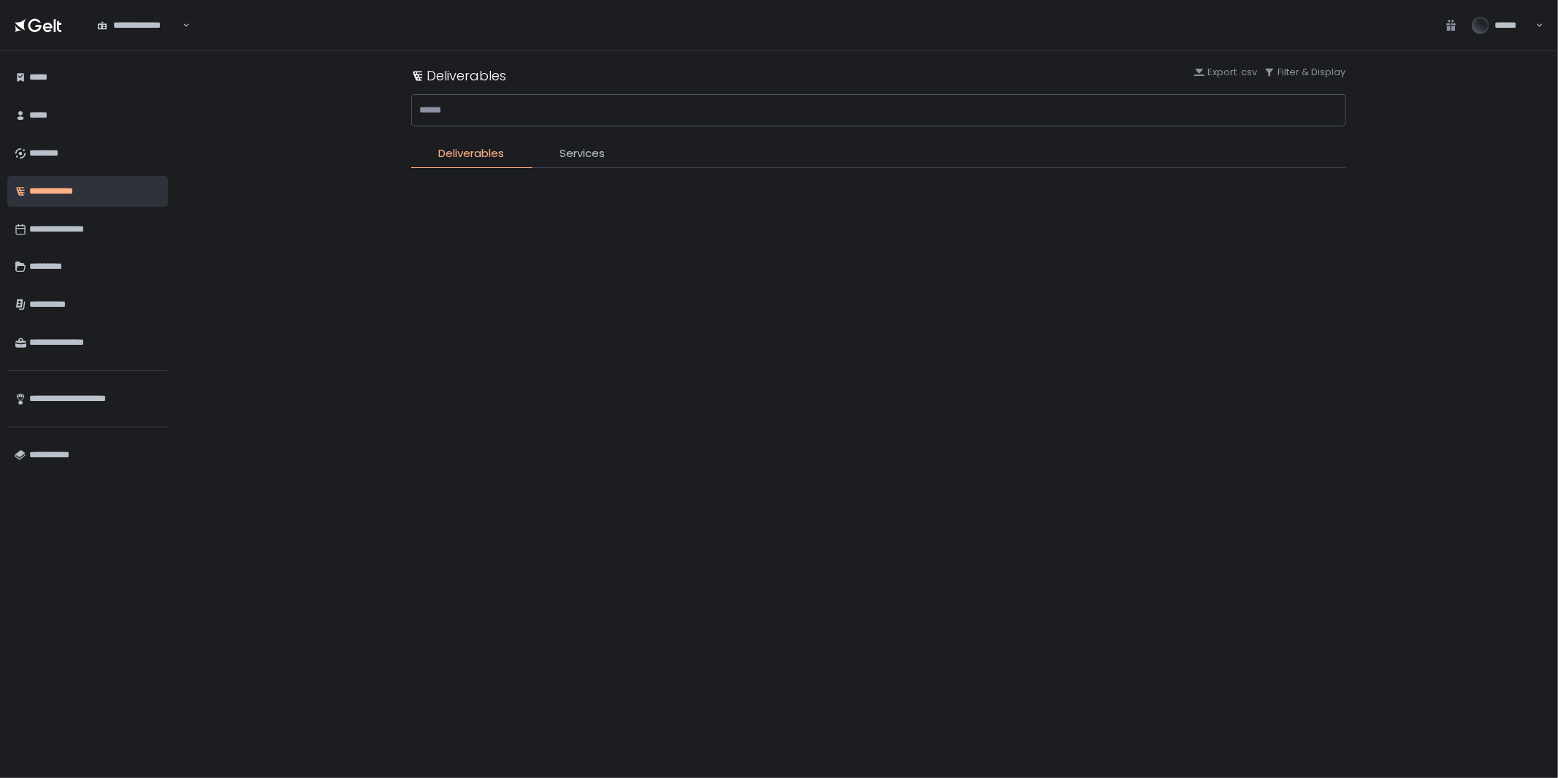 This screenshot has width=1558, height=778. Describe the element at coordinates (1225, 72) in the screenshot. I see `div: Export .csv` at that location.